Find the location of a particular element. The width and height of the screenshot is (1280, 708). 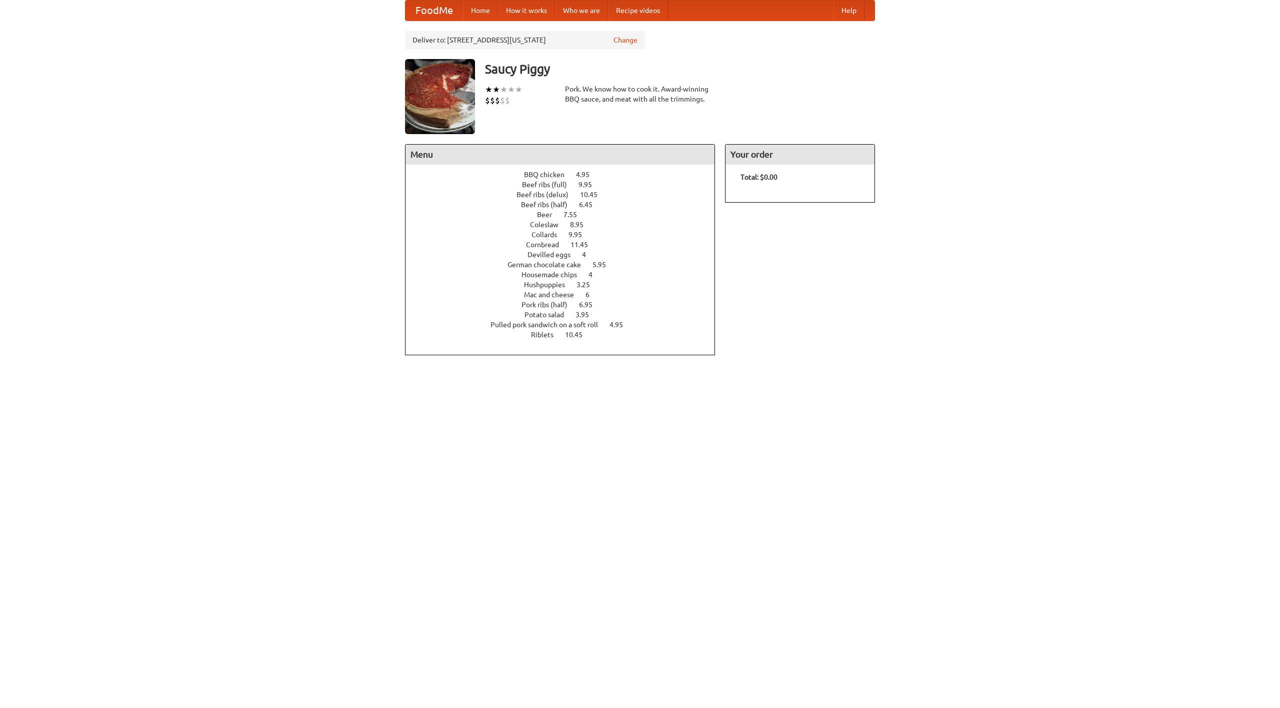

a: Beef ribs (half) 6.45 is located at coordinates (566, 205).